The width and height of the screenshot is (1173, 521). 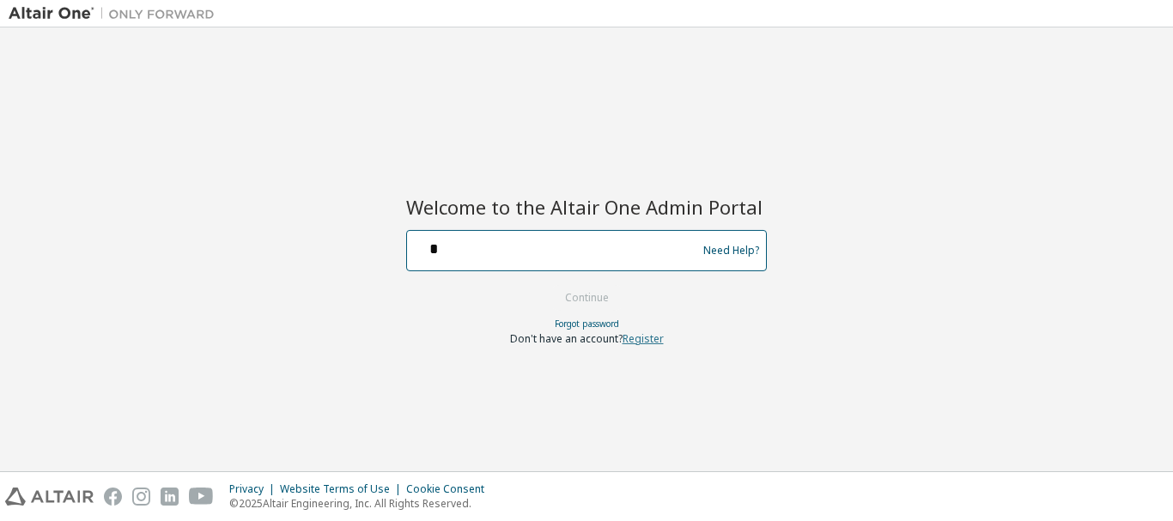 What do you see at coordinates (731, 250) in the screenshot?
I see `a: Need Help?` at bounding box center [731, 250].